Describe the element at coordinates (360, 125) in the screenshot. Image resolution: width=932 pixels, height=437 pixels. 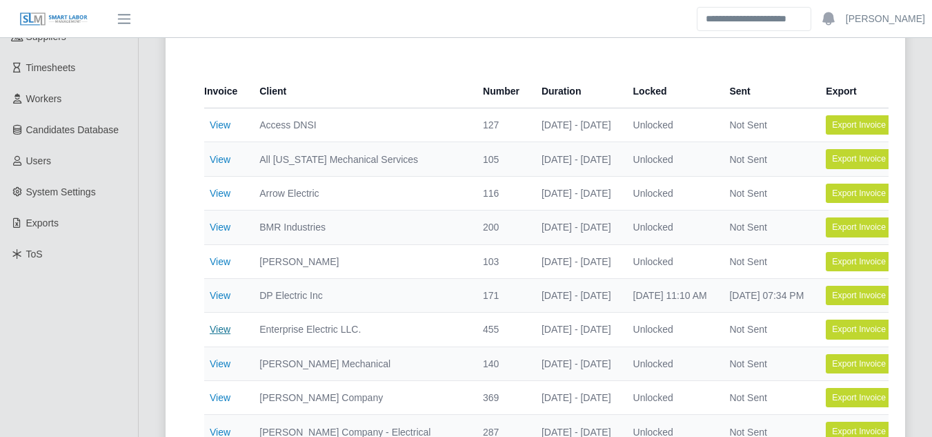
I see `td: Access DNSI` at that location.